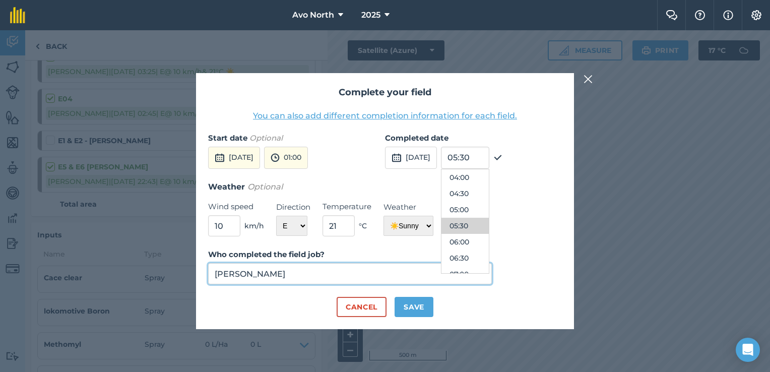 The height and width of the screenshot is (372, 770). I want to click on strong: Start date, so click(228, 138).